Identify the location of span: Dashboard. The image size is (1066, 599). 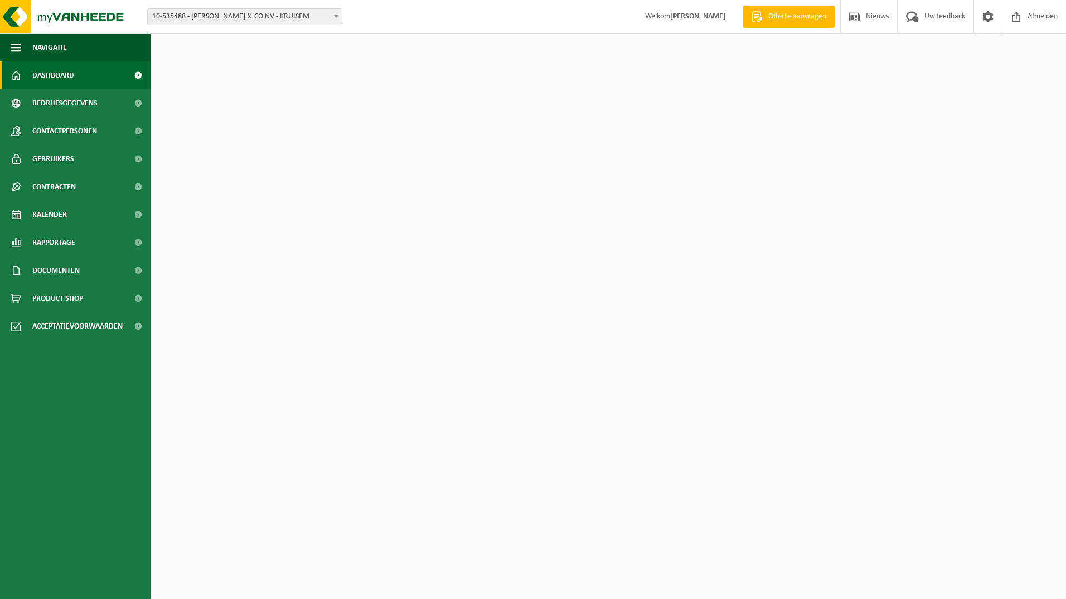
(53, 75).